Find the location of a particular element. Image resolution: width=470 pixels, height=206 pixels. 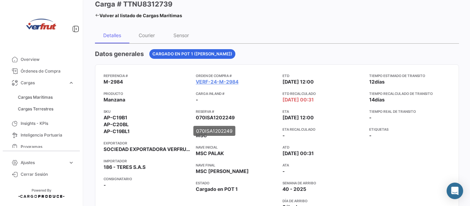

app-card-info-title: Tiempo estimado de transito is located at coordinates (409, 76).